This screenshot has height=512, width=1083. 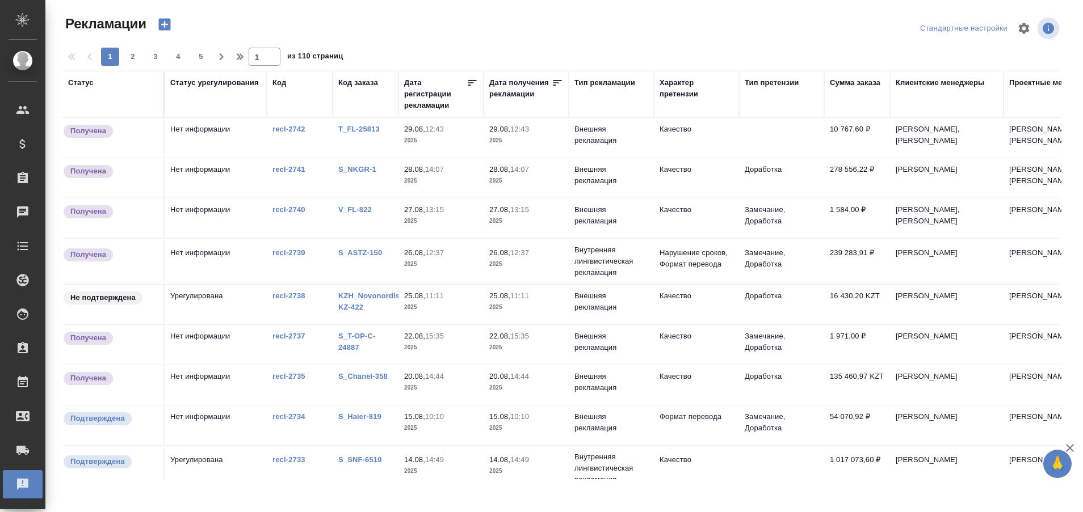 I want to click on p: Получена, so click(x=88, y=378).